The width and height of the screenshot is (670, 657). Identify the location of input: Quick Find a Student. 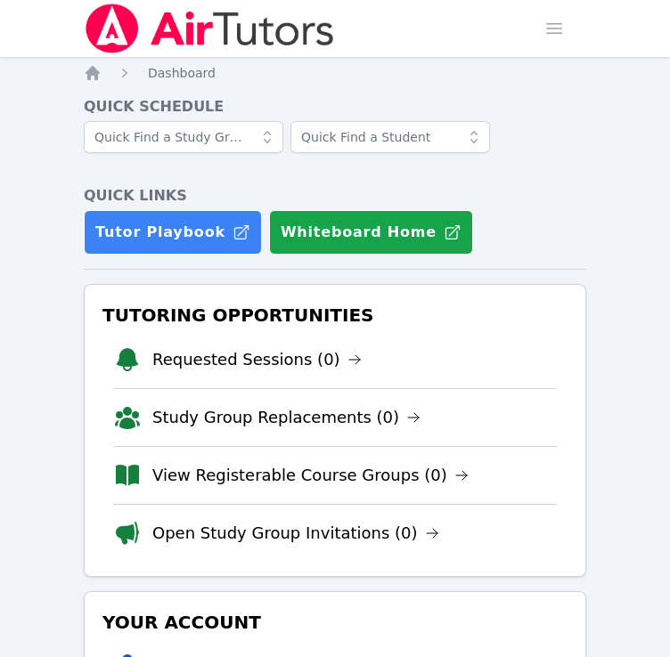
(390, 137).